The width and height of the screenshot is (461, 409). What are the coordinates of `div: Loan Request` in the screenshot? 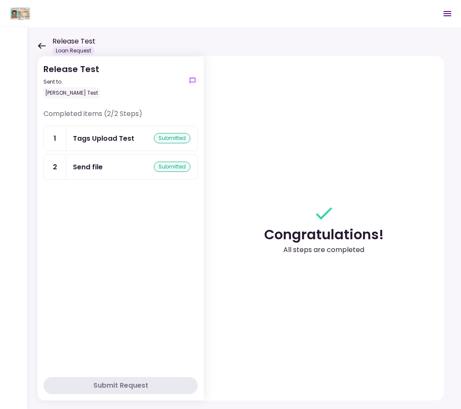 It's located at (73, 51).